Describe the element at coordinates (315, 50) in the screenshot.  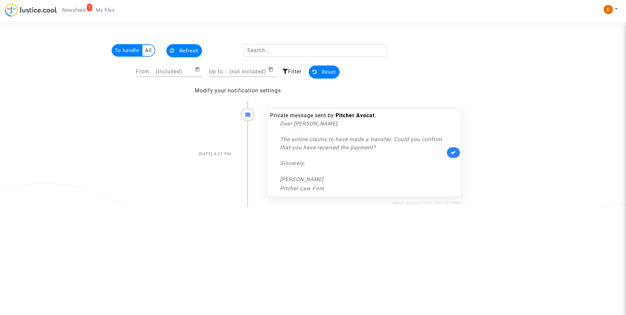
I see `input: Search...` at that location.